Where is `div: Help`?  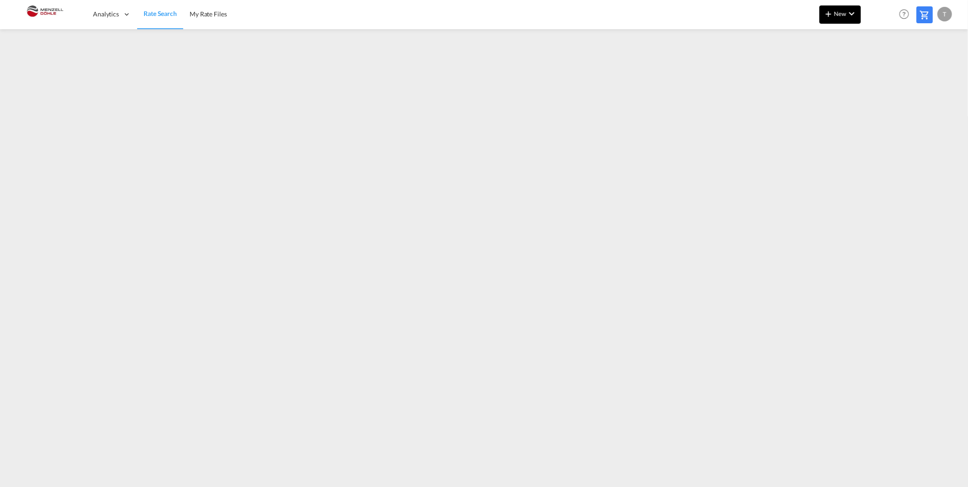
div: Help is located at coordinates (907, 15).